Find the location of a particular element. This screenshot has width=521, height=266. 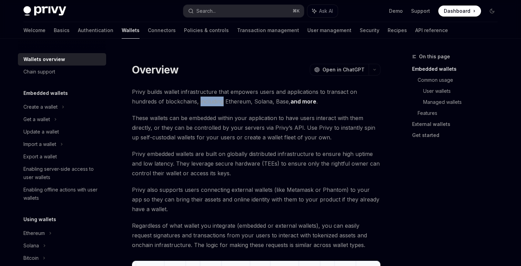

div: Search... is located at coordinates (206, 11).